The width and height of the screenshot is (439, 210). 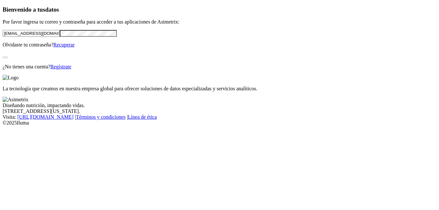 What do you see at coordinates (219, 22) in the screenshot?
I see `p: Por favor ingresa tu correo y contraseña para acceder a tus aplicaciones de Asimetrix:` at bounding box center [219, 22].